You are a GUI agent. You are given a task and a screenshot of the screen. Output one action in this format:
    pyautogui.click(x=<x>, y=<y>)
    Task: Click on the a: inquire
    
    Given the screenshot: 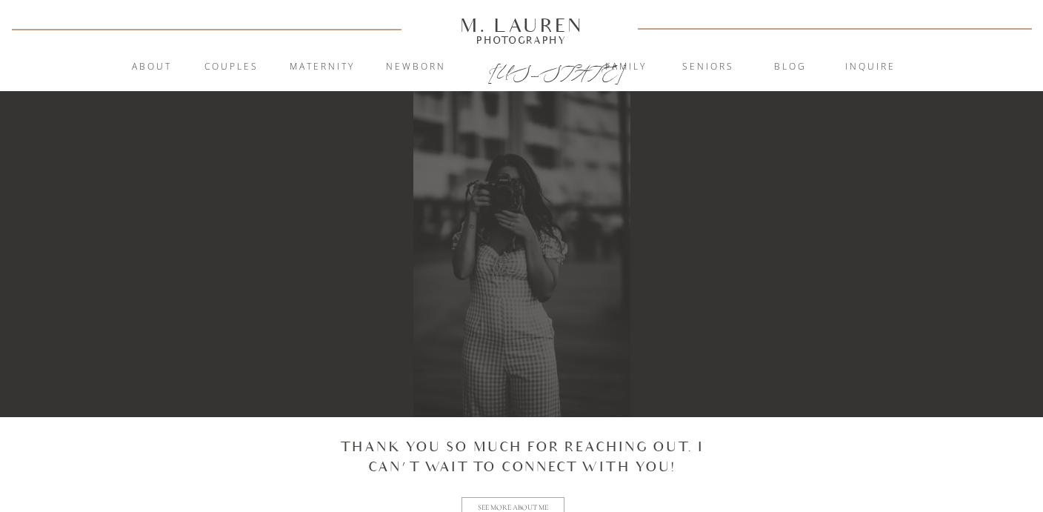 What is the action you would take?
    pyautogui.click(x=871, y=67)
    